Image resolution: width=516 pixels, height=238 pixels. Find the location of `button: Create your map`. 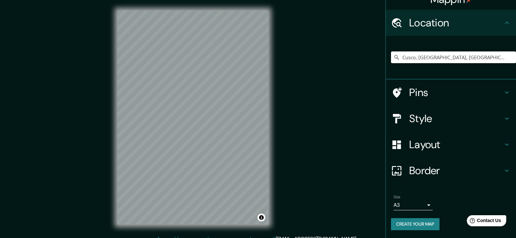

button: Create your map is located at coordinates (415, 224).